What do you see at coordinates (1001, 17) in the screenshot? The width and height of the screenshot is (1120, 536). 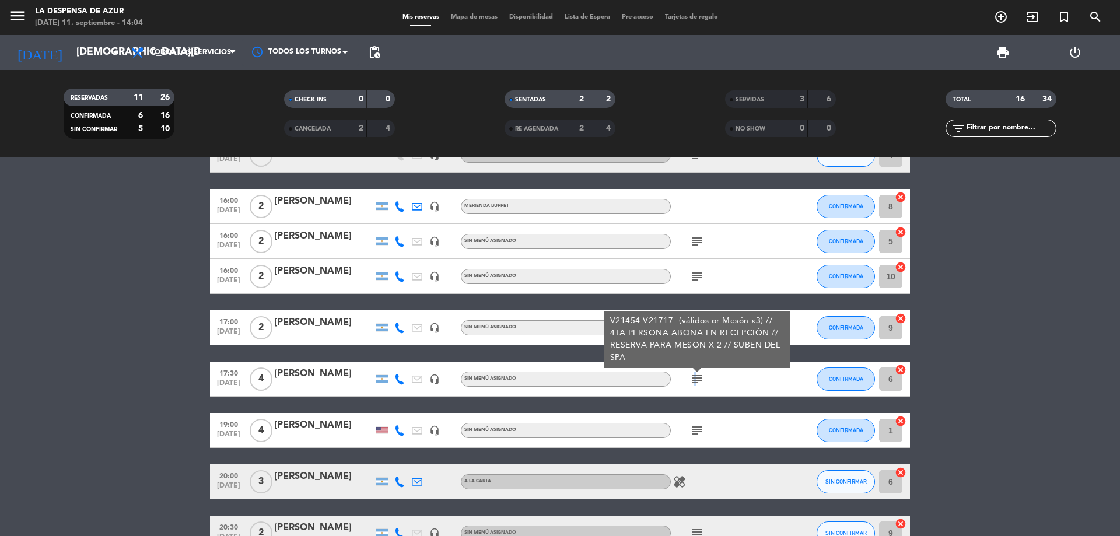 I see `i: add_circle_outline` at bounding box center [1001, 17].